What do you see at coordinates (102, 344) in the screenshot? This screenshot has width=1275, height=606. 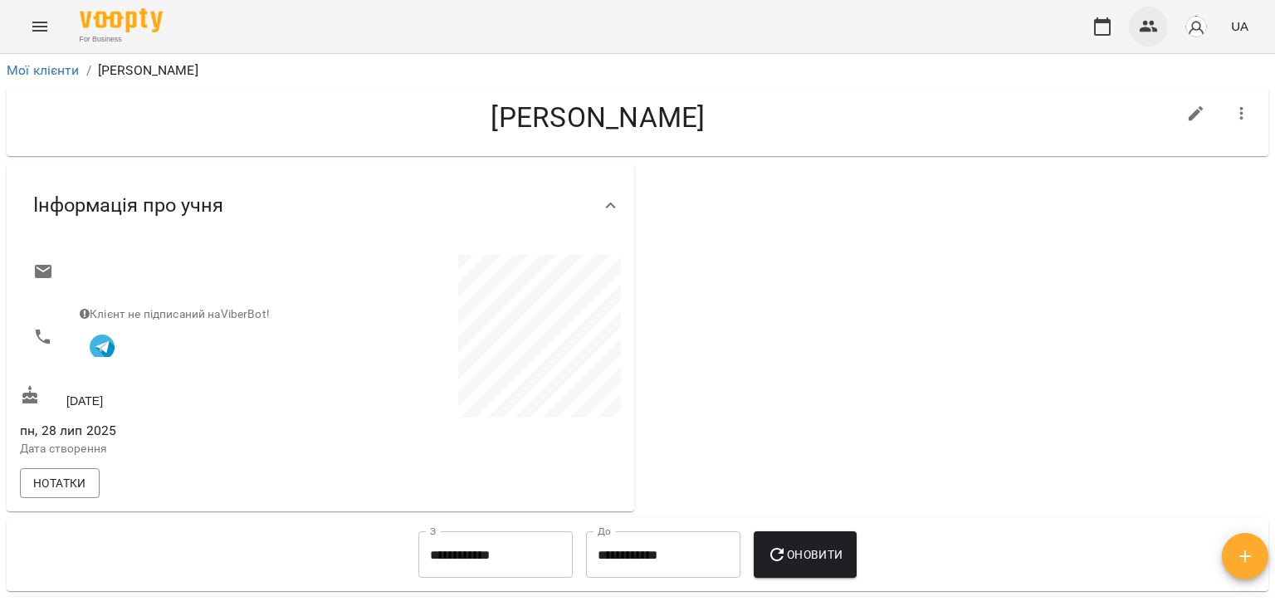 I see `button: Клієнт підписаний на VooptyBot` at bounding box center [102, 344].